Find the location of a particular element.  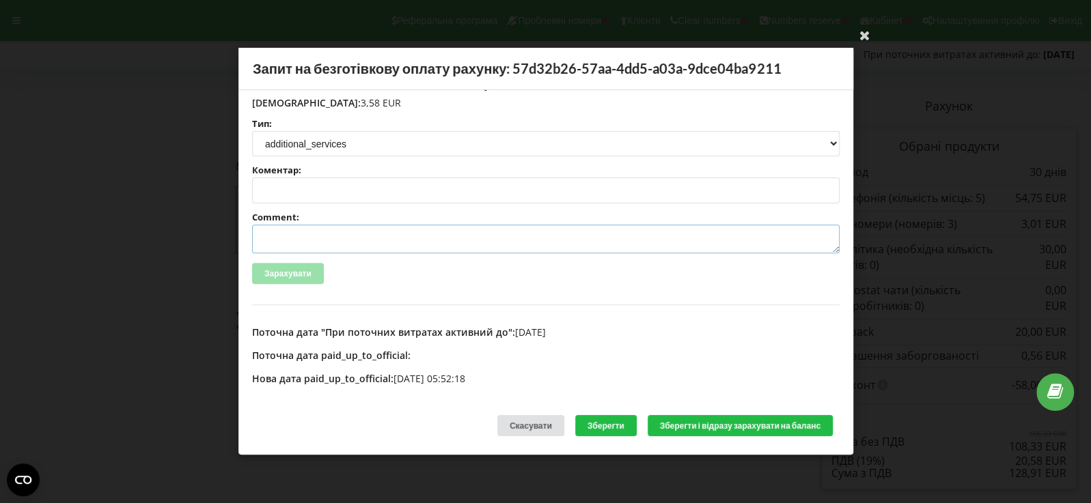

p: 3,58 EUR is located at coordinates (546, 103).